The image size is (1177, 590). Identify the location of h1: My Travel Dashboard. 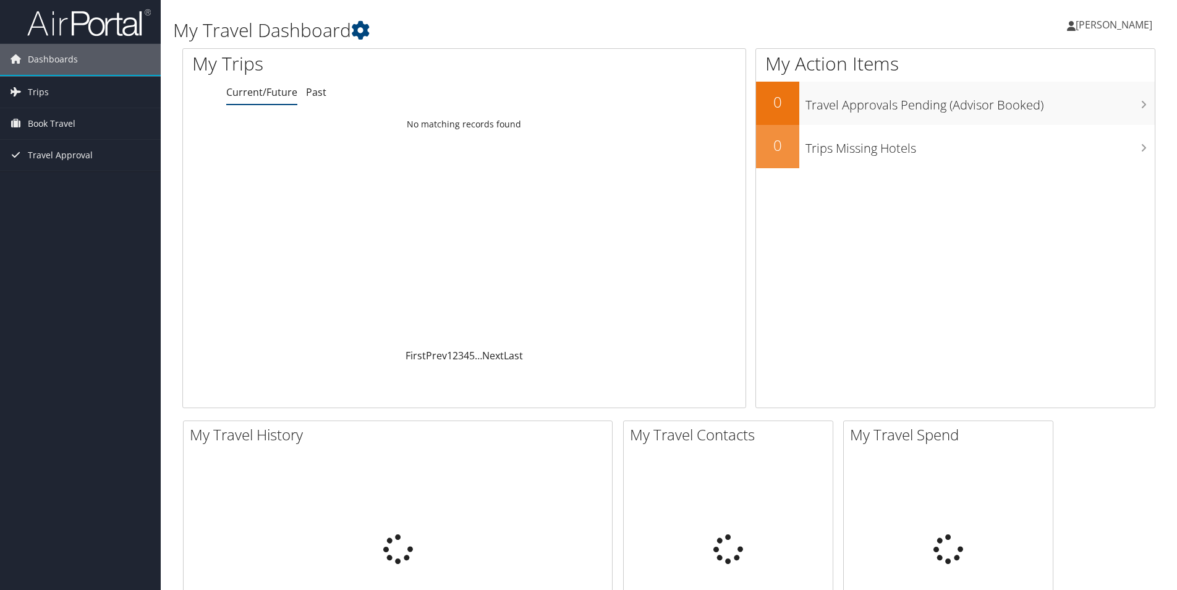
(503, 30).